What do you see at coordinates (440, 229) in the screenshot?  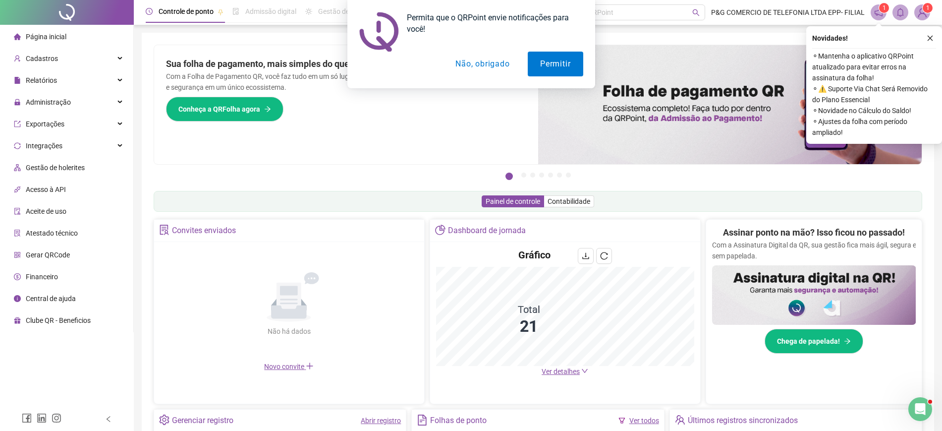 I see `span: pie-chart` at bounding box center [440, 229].